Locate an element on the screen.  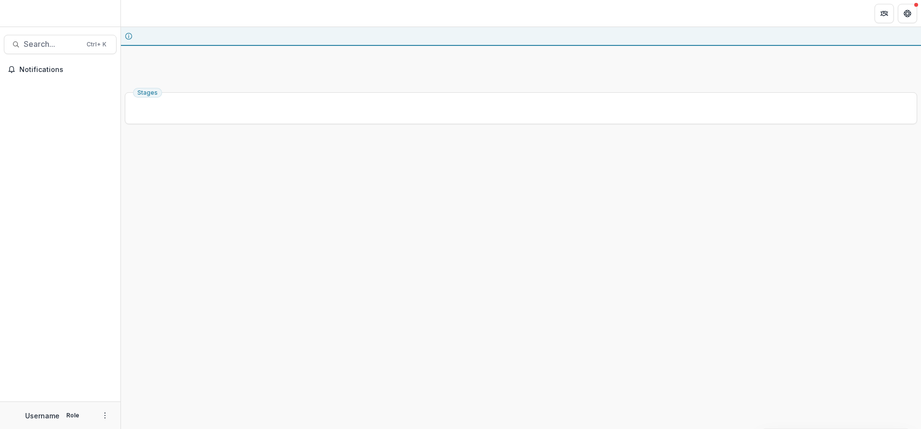
button: Get Help is located at coordinates (907, 14).